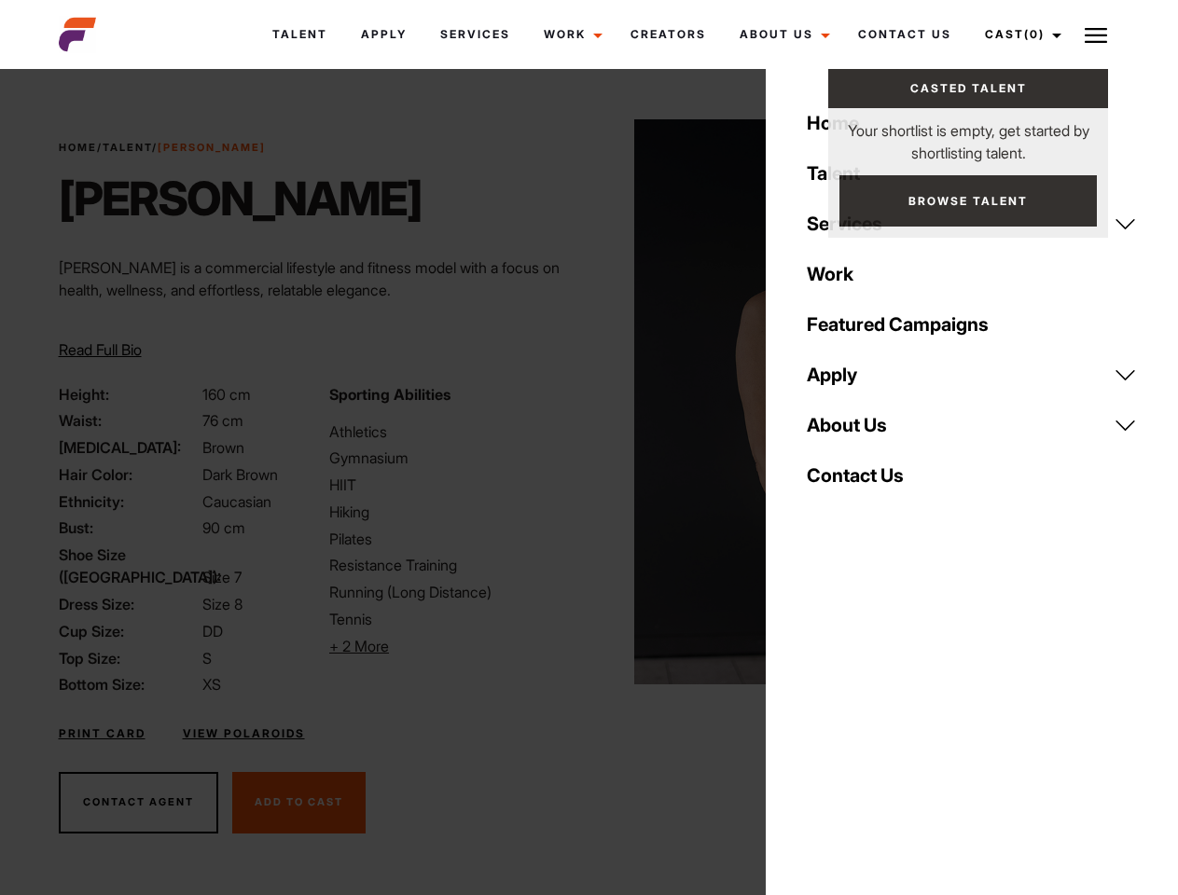 This screenshot has height=895, width=1178. I want to click on strong: Sporting Abilities, so click(390, 394).